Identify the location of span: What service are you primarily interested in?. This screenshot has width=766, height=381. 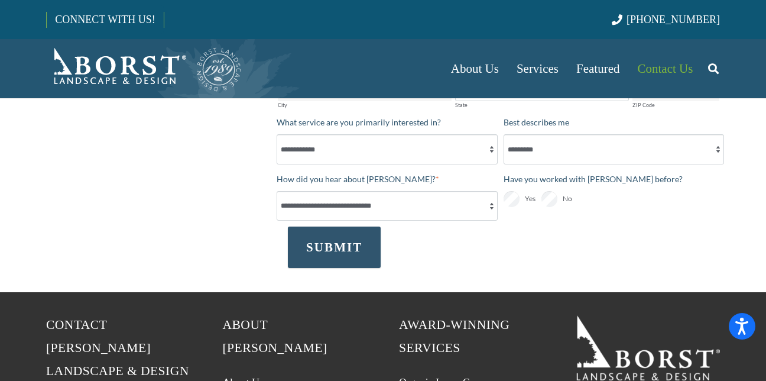
(359, 122).